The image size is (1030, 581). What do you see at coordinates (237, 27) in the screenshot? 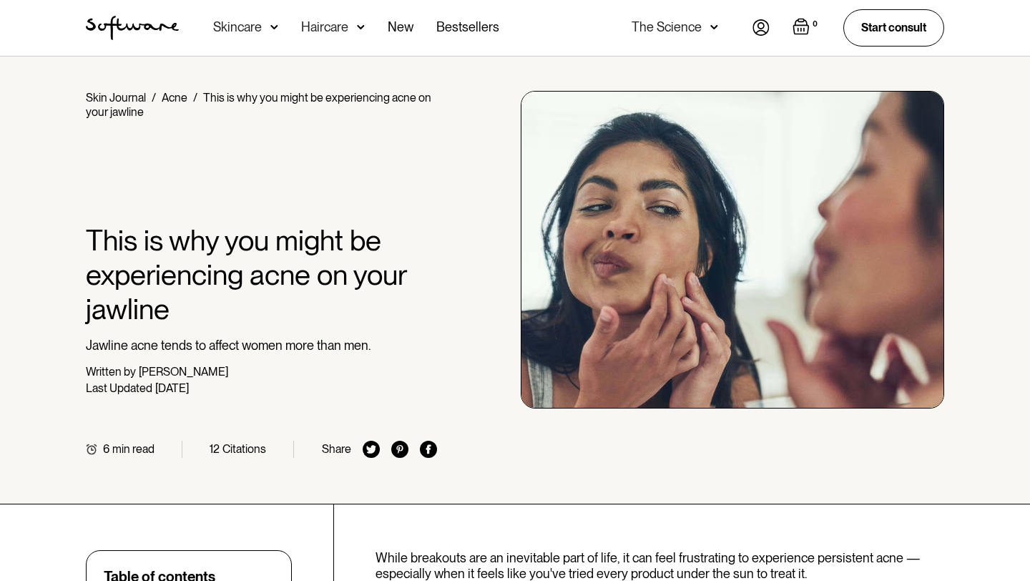
I see `div: Skincare` at bounding box center [237, 27].